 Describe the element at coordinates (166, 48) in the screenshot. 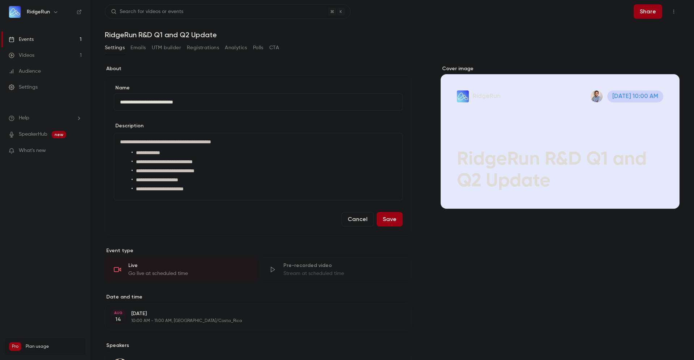

I see `button: UTM builder` at that location.